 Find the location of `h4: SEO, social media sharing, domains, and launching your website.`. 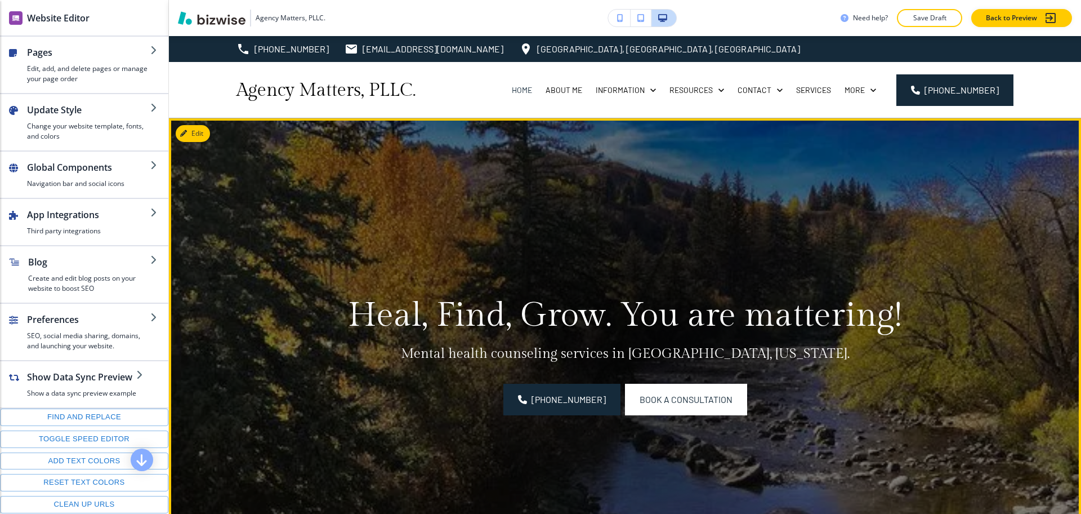

h4: SEO, social media sharing, domains, and launching your website. is located at coordinates (88, 341).